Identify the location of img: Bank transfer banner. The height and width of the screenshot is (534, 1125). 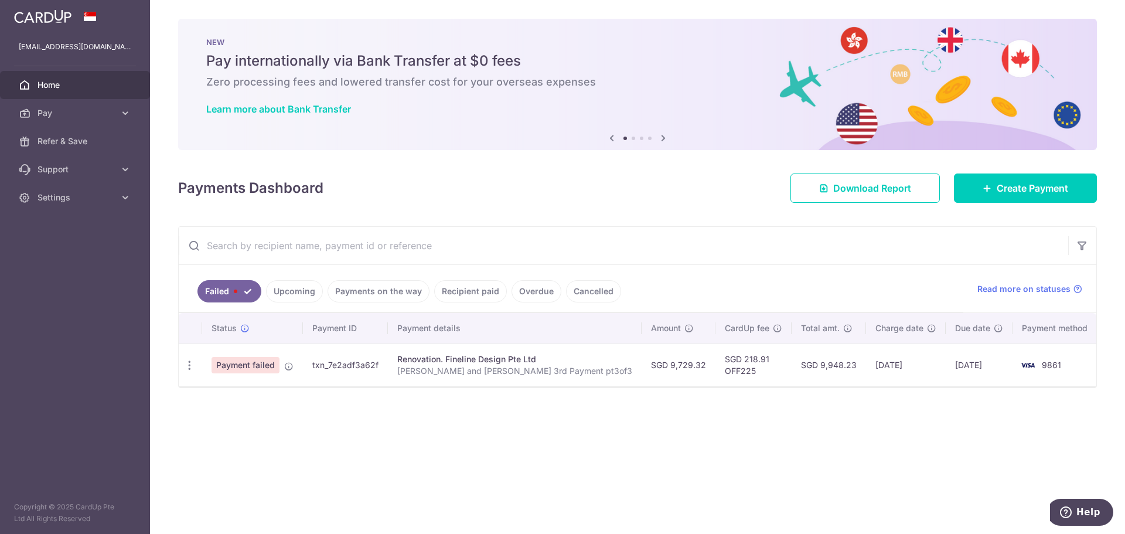
(638, 84).